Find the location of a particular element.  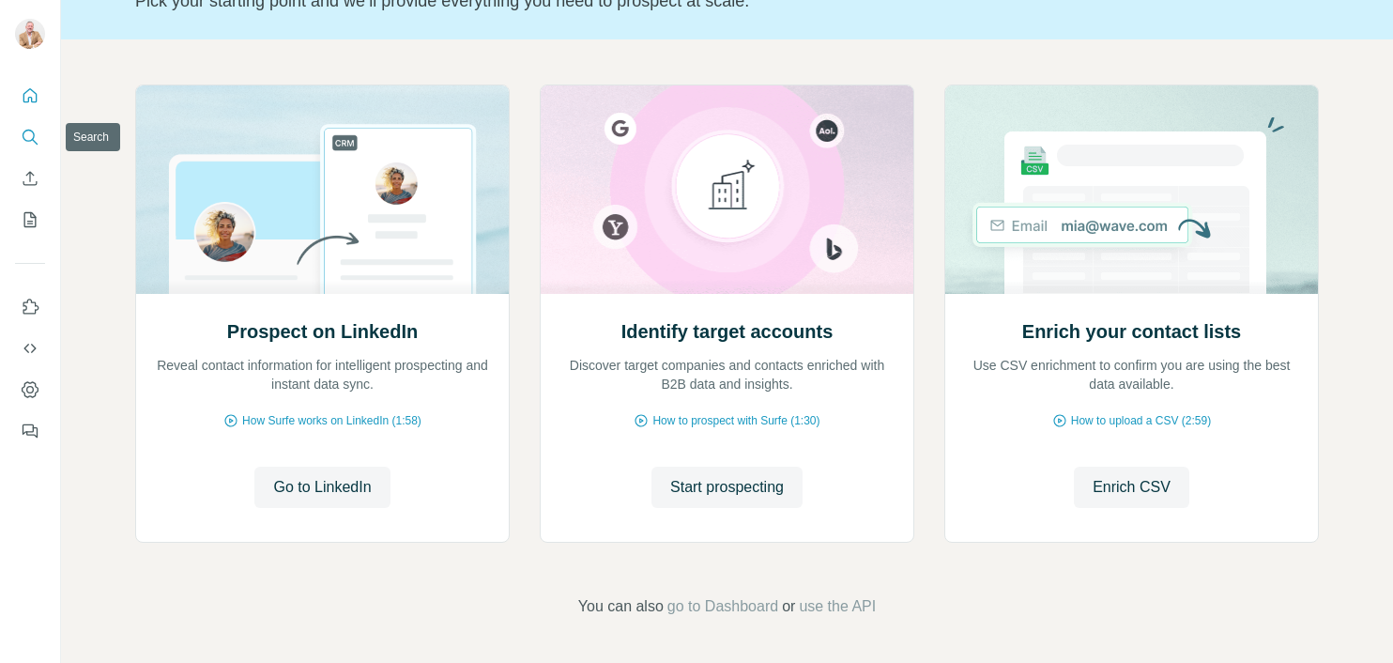

img: Identify target accounts is located at coordinates (726, 190).